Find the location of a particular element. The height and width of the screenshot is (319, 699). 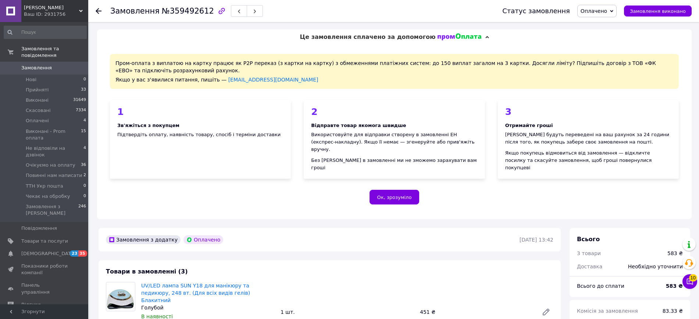

img: evopay logo is located at coordinates (460, 37).